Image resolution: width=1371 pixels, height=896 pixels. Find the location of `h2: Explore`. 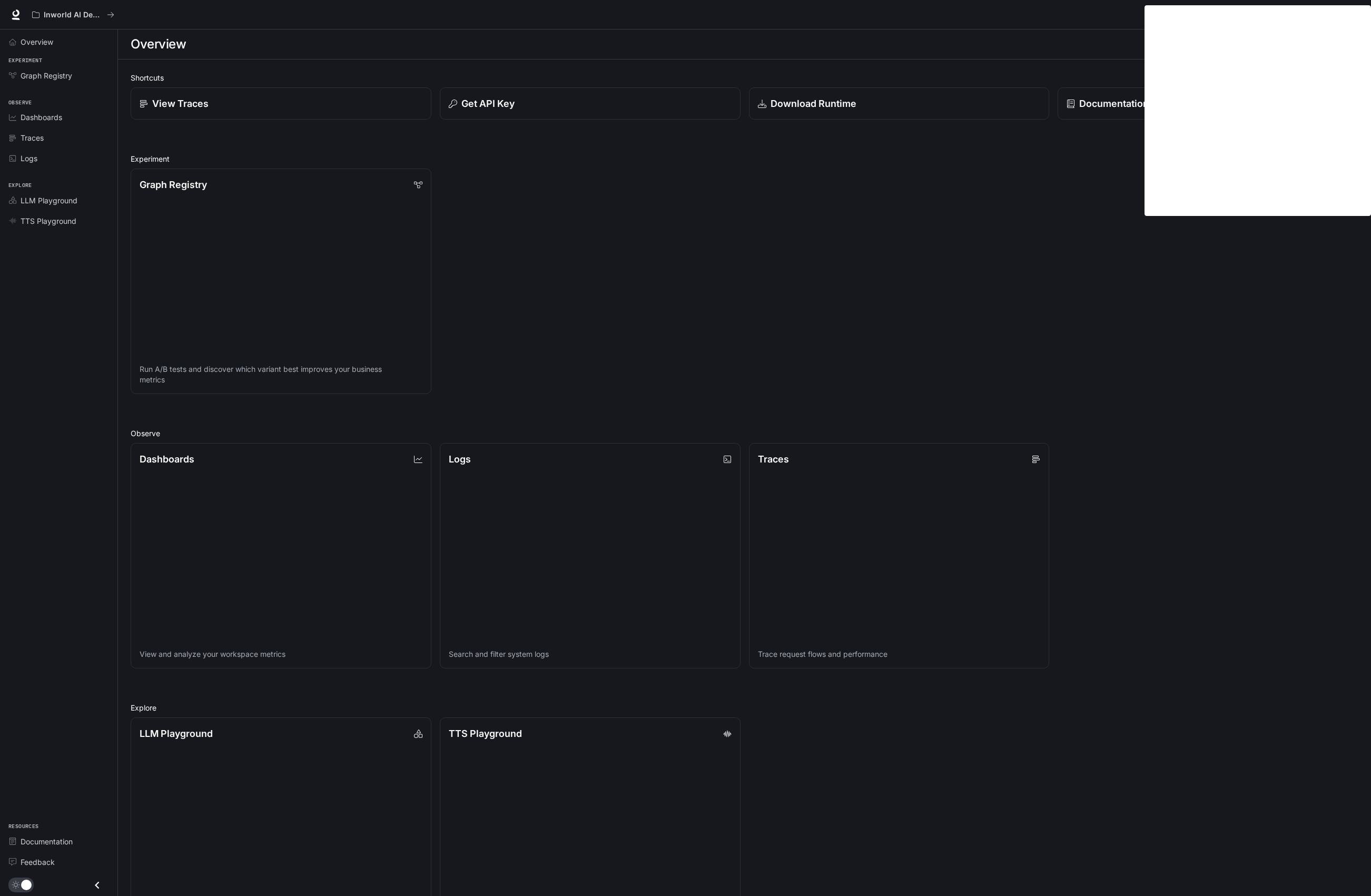

h2: Explore is located at coordinates (745, 707).